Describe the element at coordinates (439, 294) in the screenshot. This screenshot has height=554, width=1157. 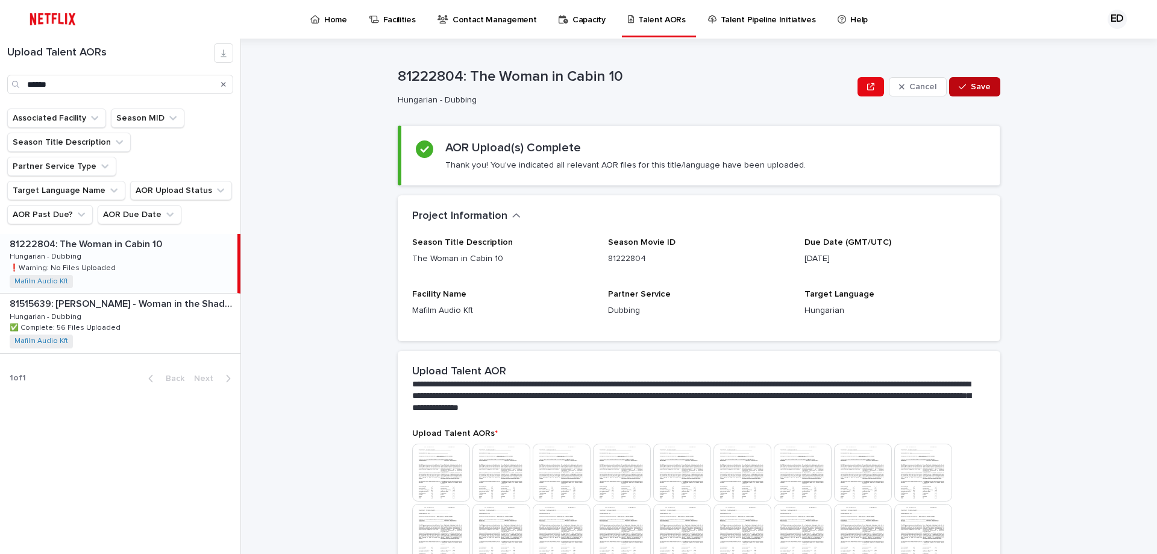
I see `span: Facility Name` at that location.